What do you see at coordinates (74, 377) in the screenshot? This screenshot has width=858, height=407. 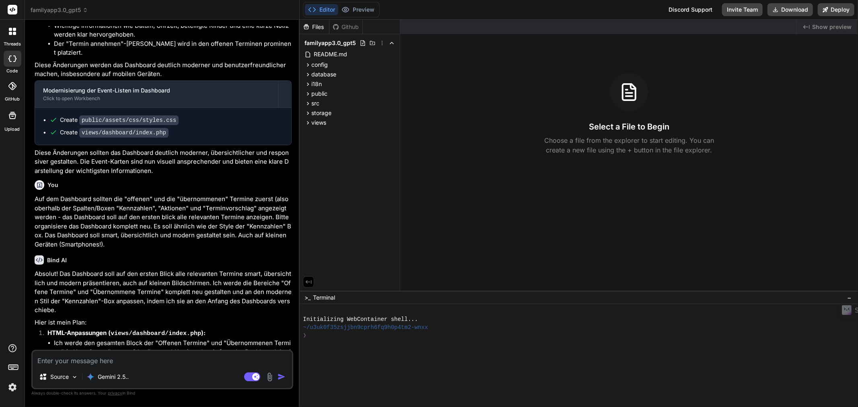 I see `img: Pick Models` at bounding box center [74, 377].